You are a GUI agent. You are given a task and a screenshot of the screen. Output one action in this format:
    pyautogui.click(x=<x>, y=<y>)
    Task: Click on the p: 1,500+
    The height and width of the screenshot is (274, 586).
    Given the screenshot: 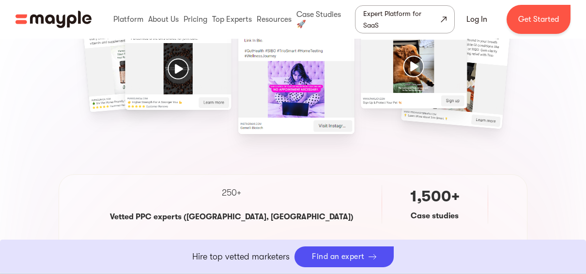 What is the action you would take?
    pyautogui.click(x=435, y=197)
    